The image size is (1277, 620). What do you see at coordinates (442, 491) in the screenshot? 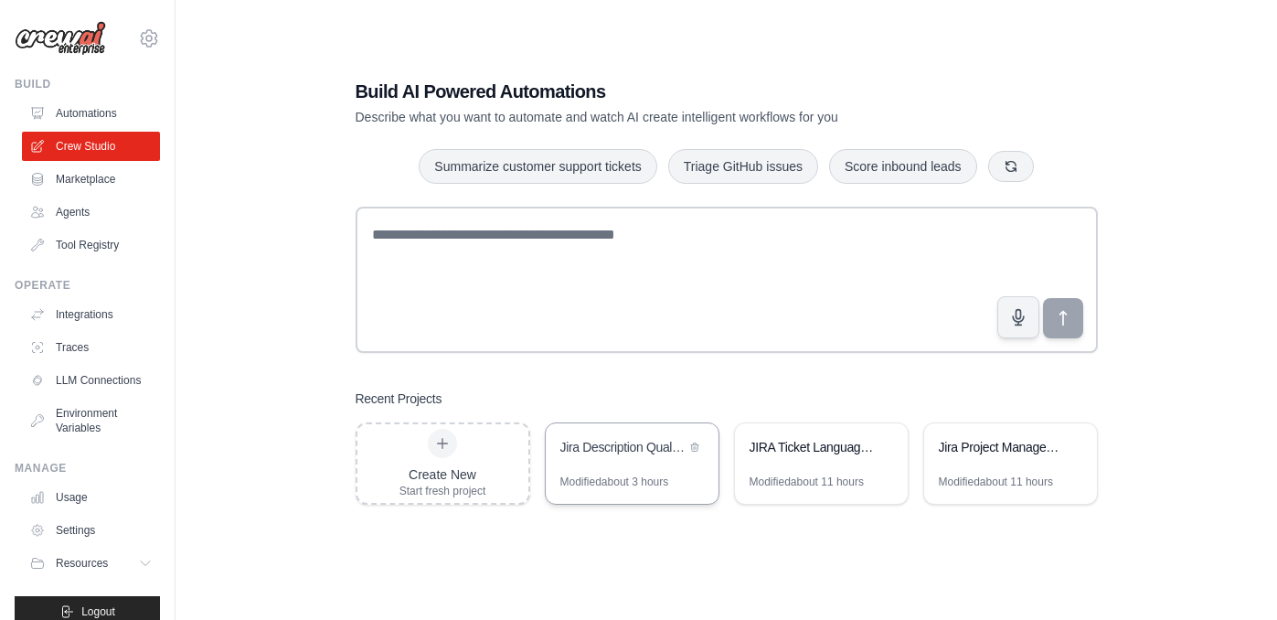
I see `div: Start fresh project` at bounding box center [442, 491].